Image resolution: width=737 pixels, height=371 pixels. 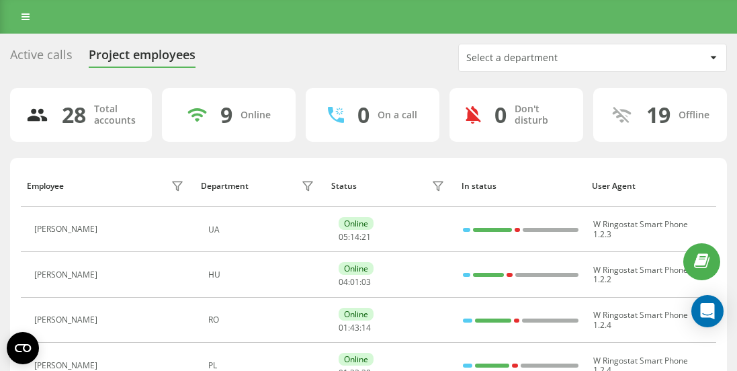 I want to click on div: Project employees, so click(x=142, y=58).